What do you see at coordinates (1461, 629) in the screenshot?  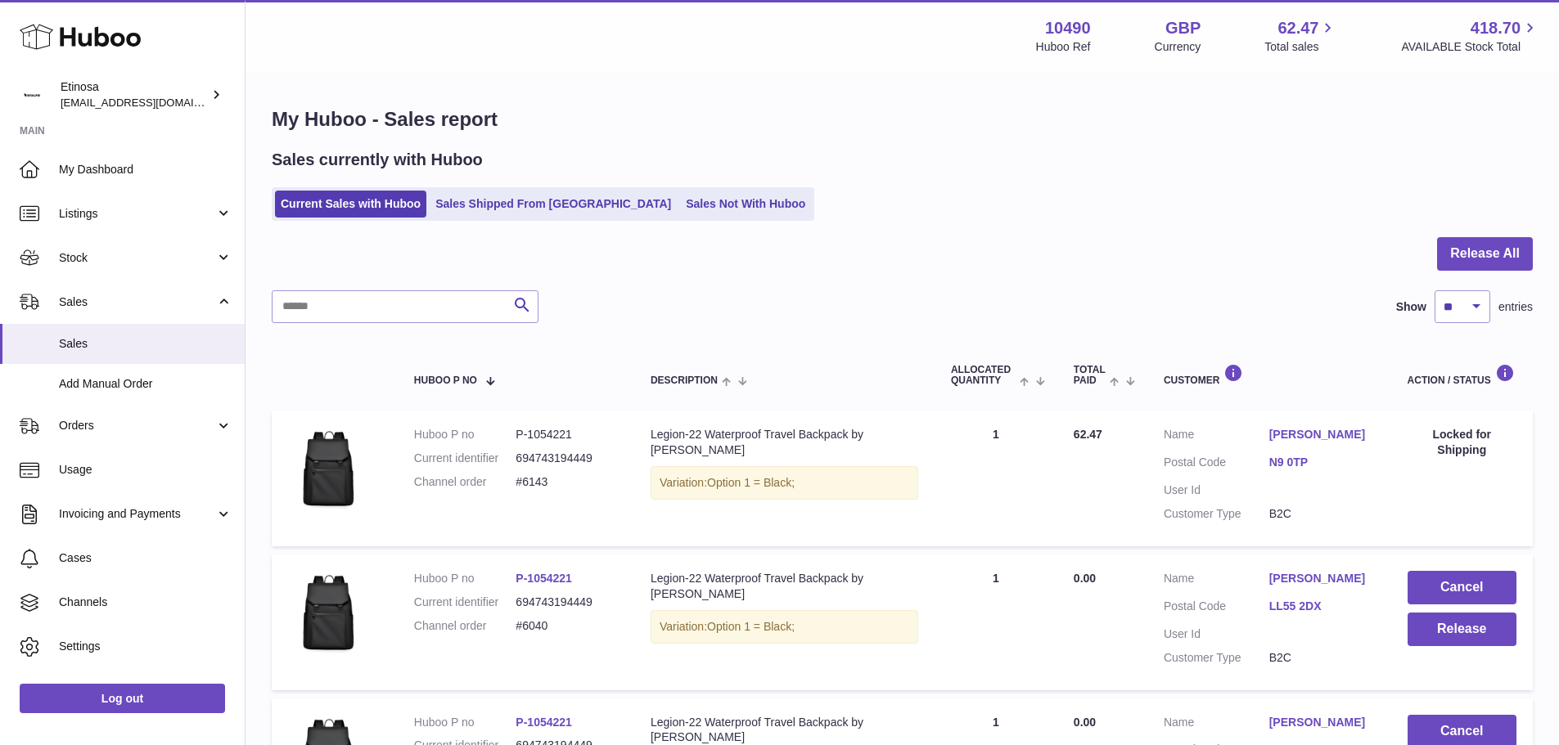 I see `button: Release` at bounding box center [1461, 629].